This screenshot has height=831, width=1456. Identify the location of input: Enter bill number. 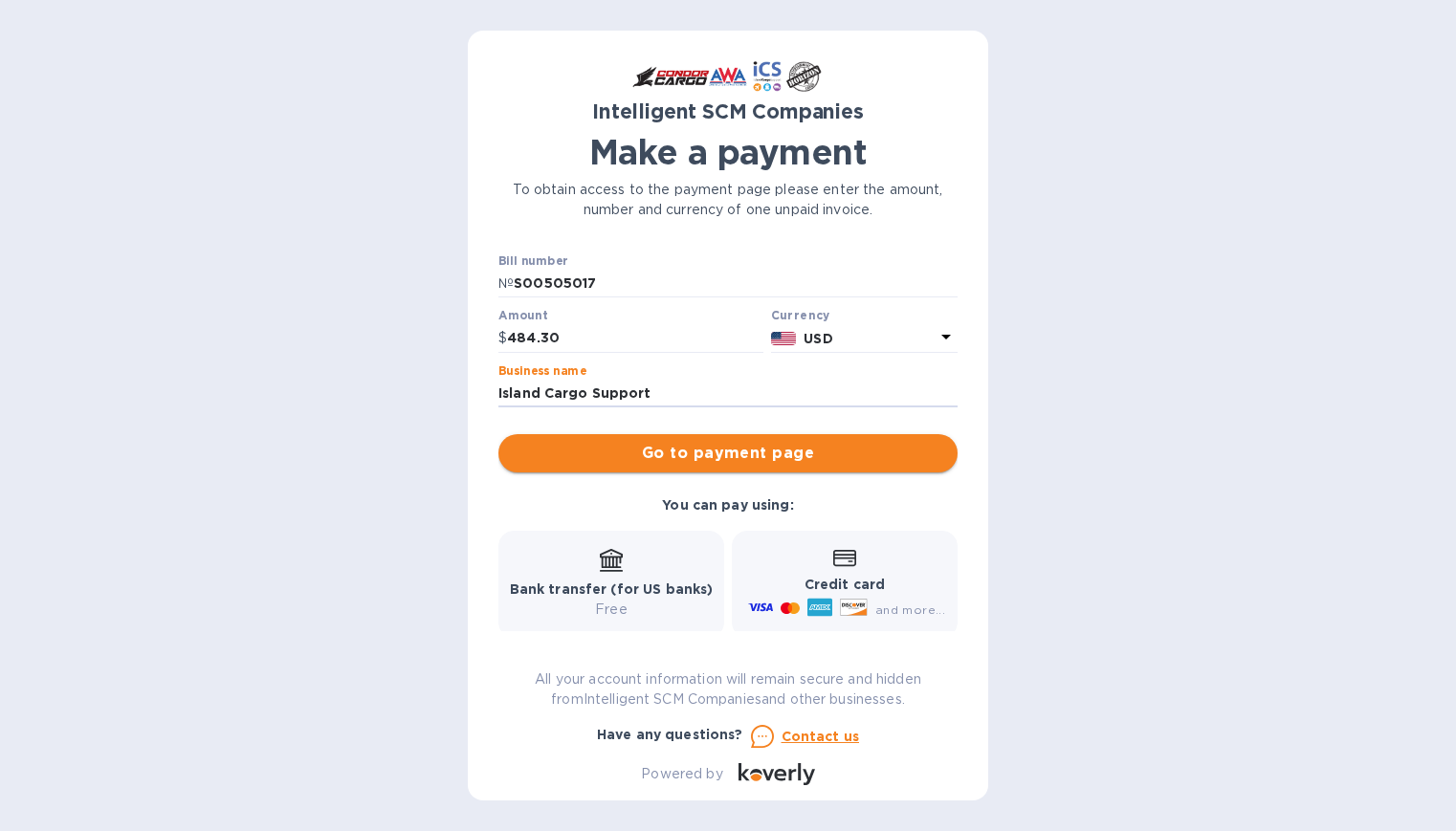
(736, 284).